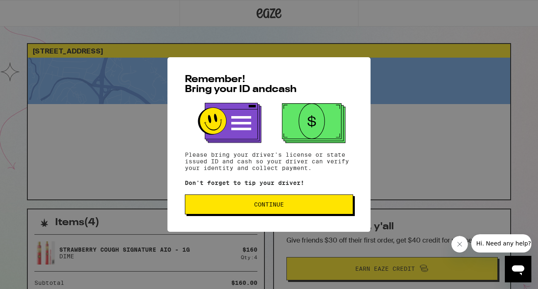  What do you see at coordinates (241, 85) in the screenshot?
I see `span: Remember! Bring your ID and cash` at bounding box center [241, 85].